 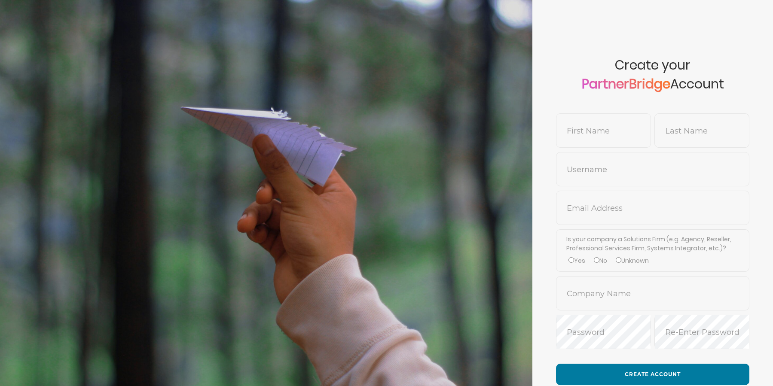 I want to click on label: Is your company a Solutions Firm (e.g. Agency, Reseller, Professional Services Firm, Systems Inte..., so click(x=653, y=244).